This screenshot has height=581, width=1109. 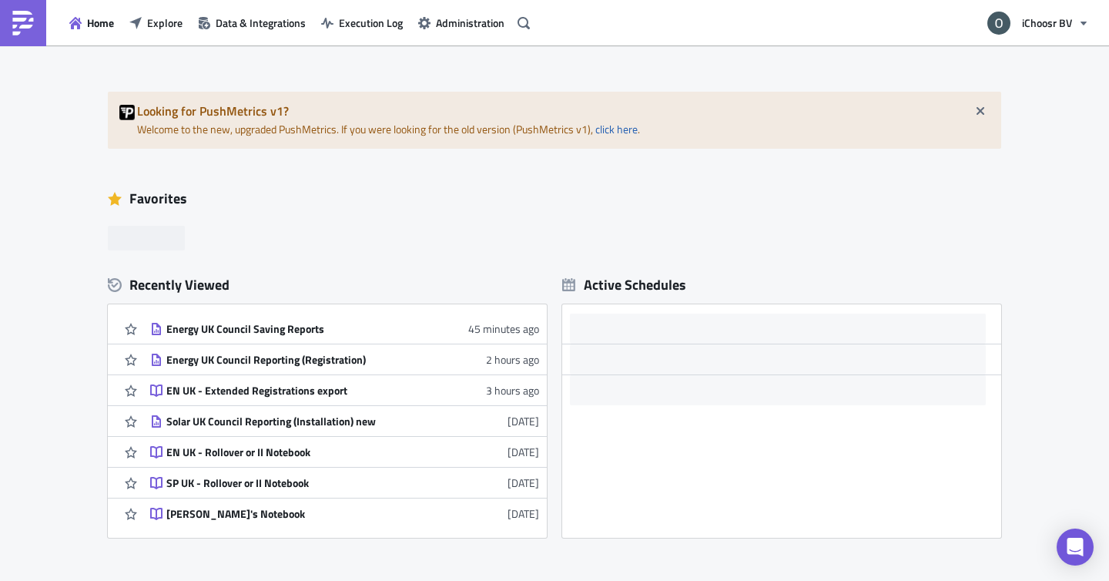 What do you see at coordinates (344, 359) in the screenshot?
I see `a: Energy UK Council Reporting (Registration)2 hours ago` at bounding box center [344, 359].